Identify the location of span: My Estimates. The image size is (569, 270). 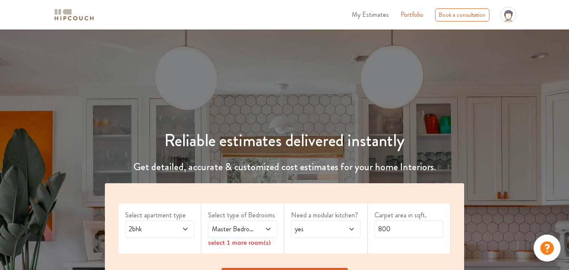
(370, 14).